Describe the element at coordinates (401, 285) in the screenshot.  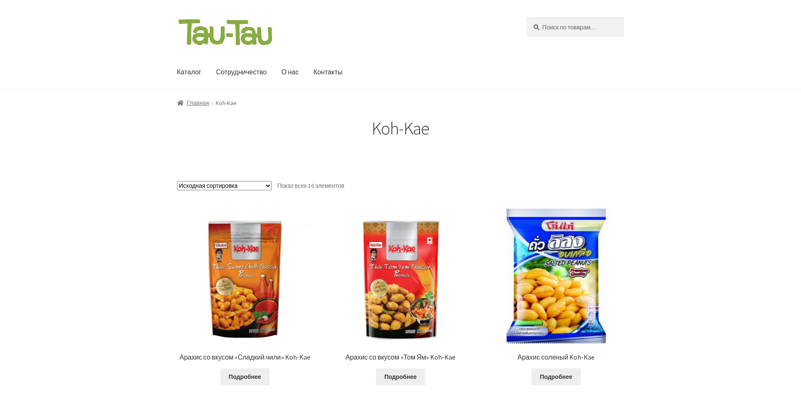
I see `a: Арахис со вкусом «Том Ям» Koh-Kae` at that location.